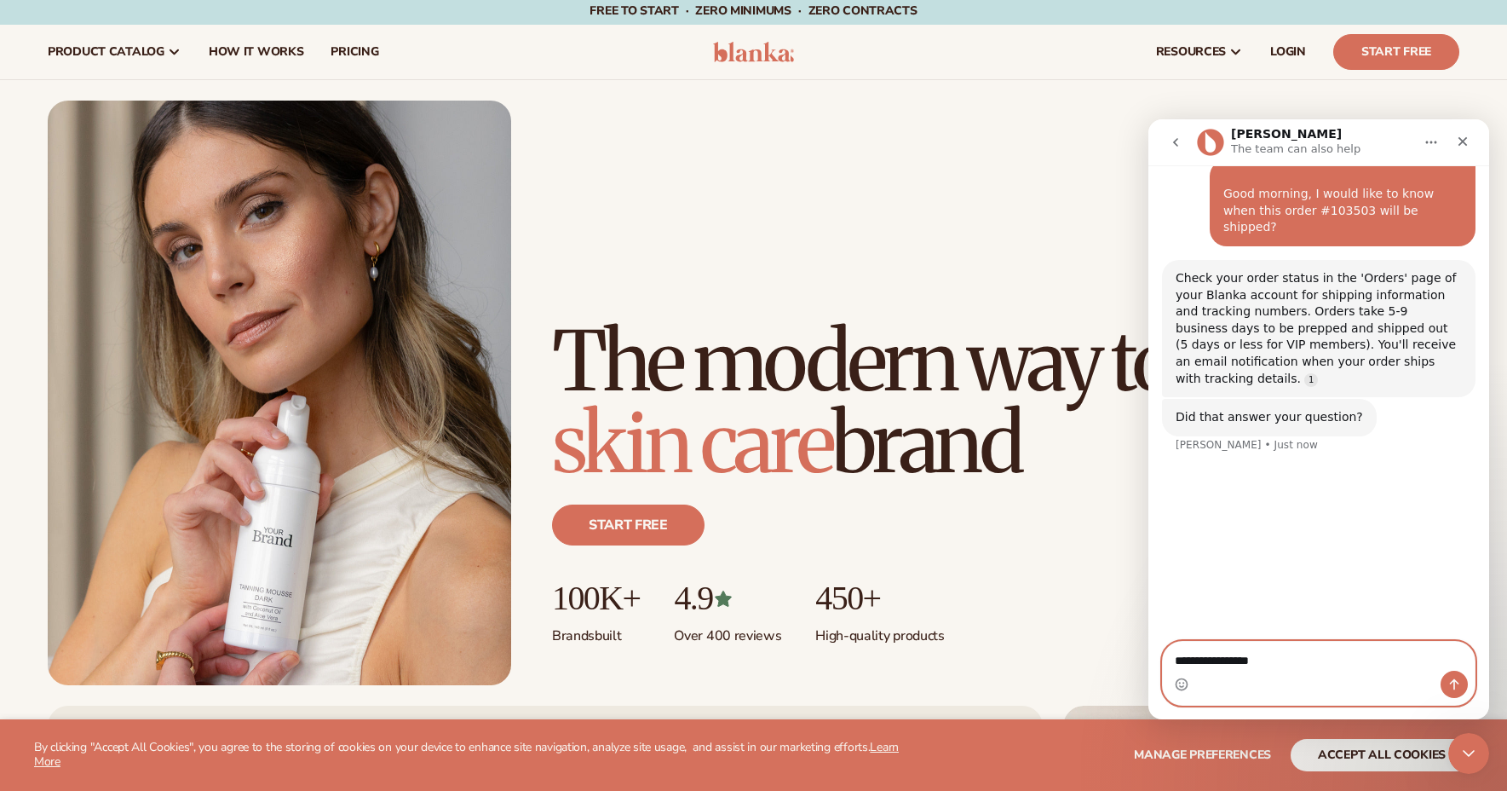  Describe the element at coordinates (753, 52) in the screenshot. I see `img: logo` at that location.